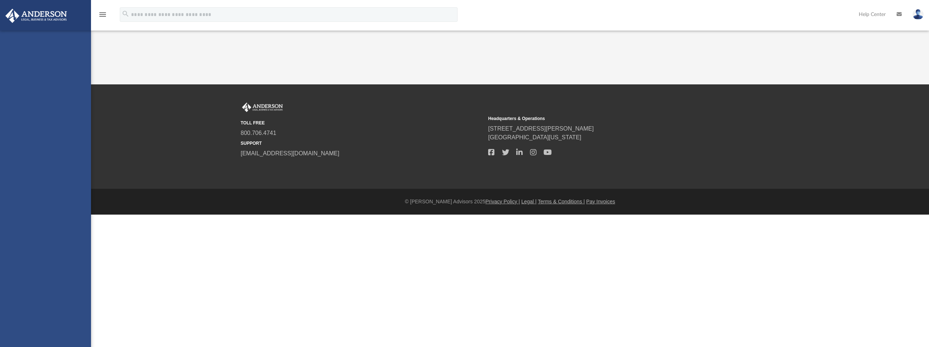 This screenshot has height=347, width=929. What do you see at coordinates (126, 14) in the screenshot?
I see `i: search` at bounding box center [126, 14].